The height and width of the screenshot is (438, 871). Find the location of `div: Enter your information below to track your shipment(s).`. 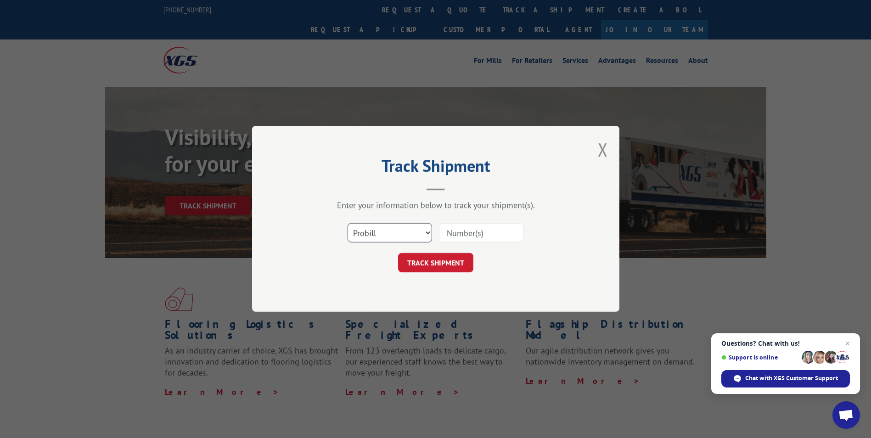

div: Enter your information below to track your shipment(s). is located at coordinates (436, 205).